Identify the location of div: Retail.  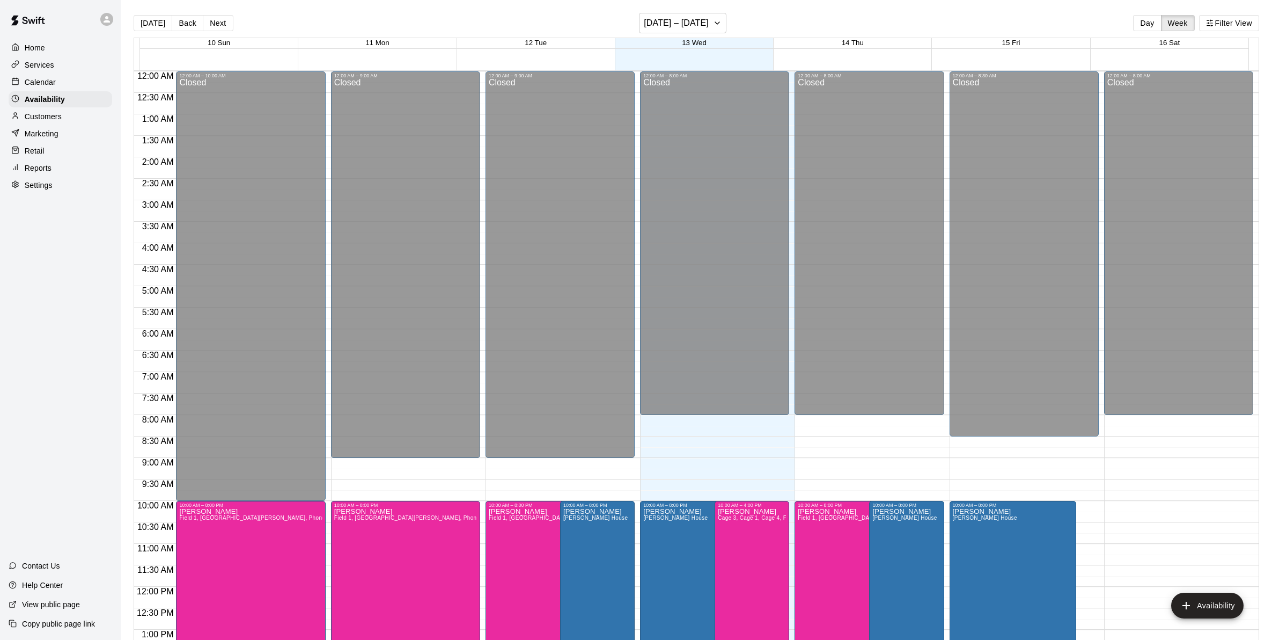
(60, 151).